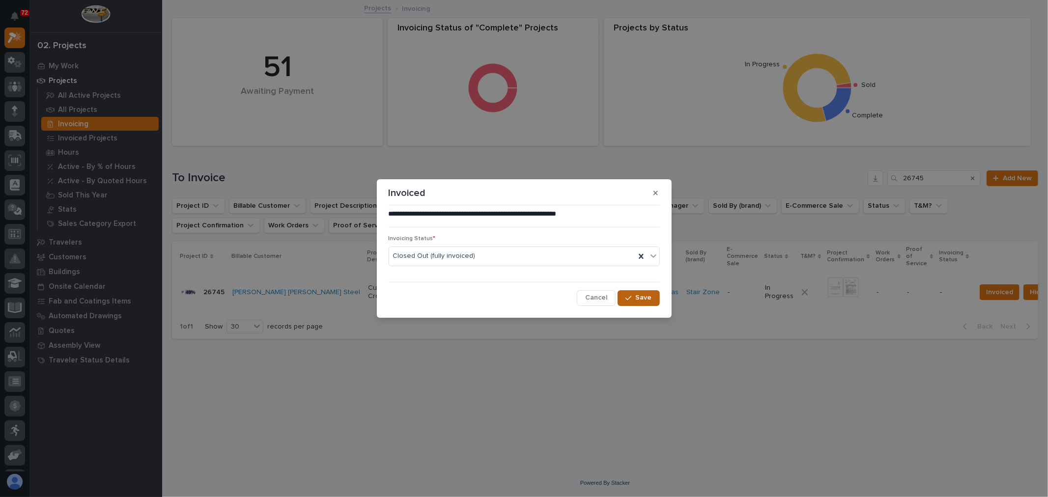 This screenshot has width=1048, height=497. I want to click on span: Closed Out (fully invoiced), so click(434, 256).